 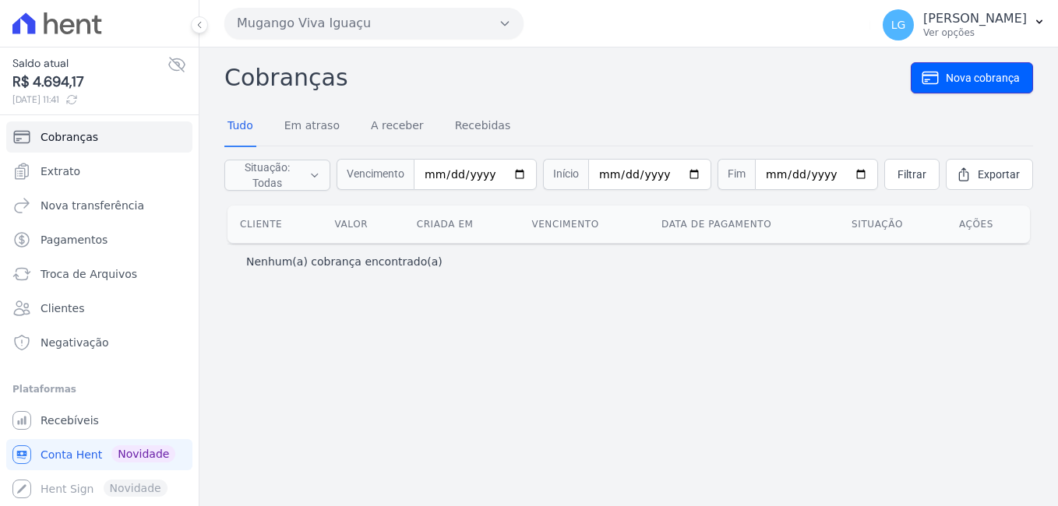 What do you see at coordinates (99, 171) in the screenshot?
I see `a: Extrato` at bounding box center [99, 171].